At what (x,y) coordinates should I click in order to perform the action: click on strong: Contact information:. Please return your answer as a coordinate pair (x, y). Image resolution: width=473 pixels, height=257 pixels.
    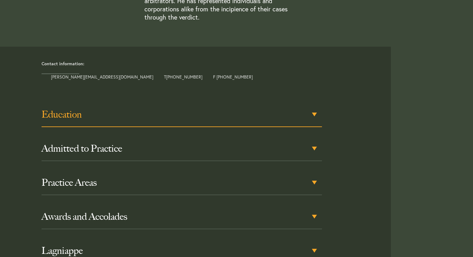
    Looking at the image, I should click on (63, 63).